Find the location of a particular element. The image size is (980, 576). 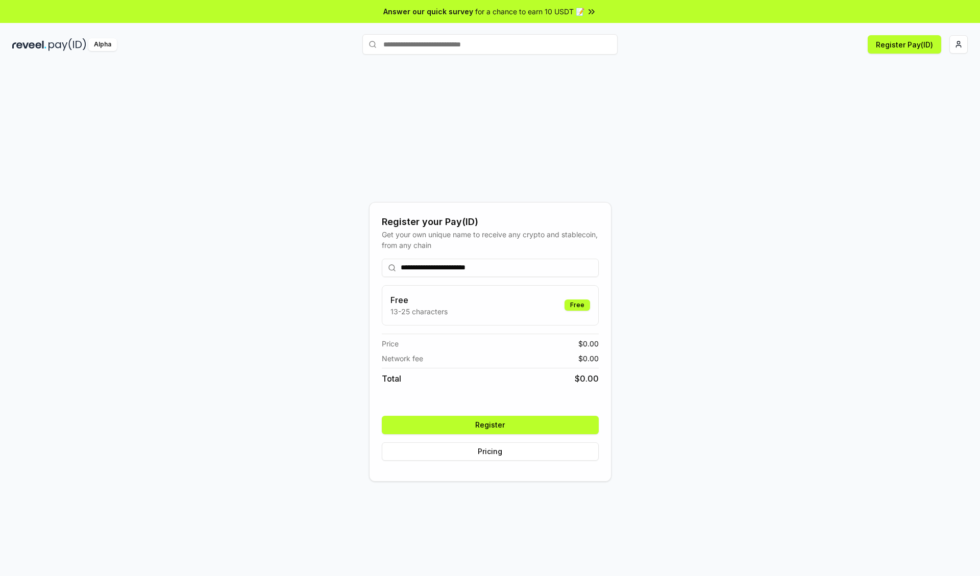

div: Free is located at coordinates (577, 305).